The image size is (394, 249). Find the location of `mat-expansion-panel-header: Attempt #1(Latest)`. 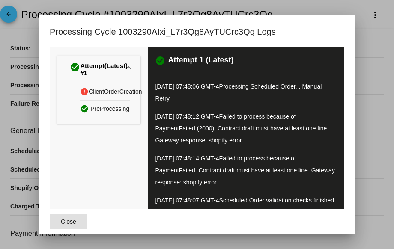

mat-expansion-panel-header: Attempt #1(Latest) is located at coordinates (98, 69).